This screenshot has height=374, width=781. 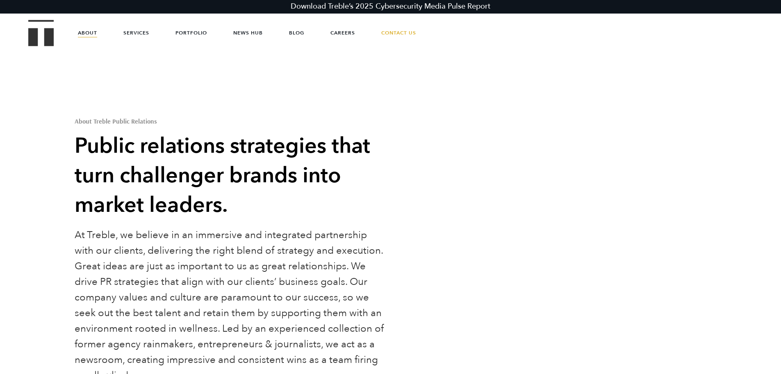 What do you see at coordinates (87, 33) in the screenshot?
I see `a: About` at bounding box center [87, 33].